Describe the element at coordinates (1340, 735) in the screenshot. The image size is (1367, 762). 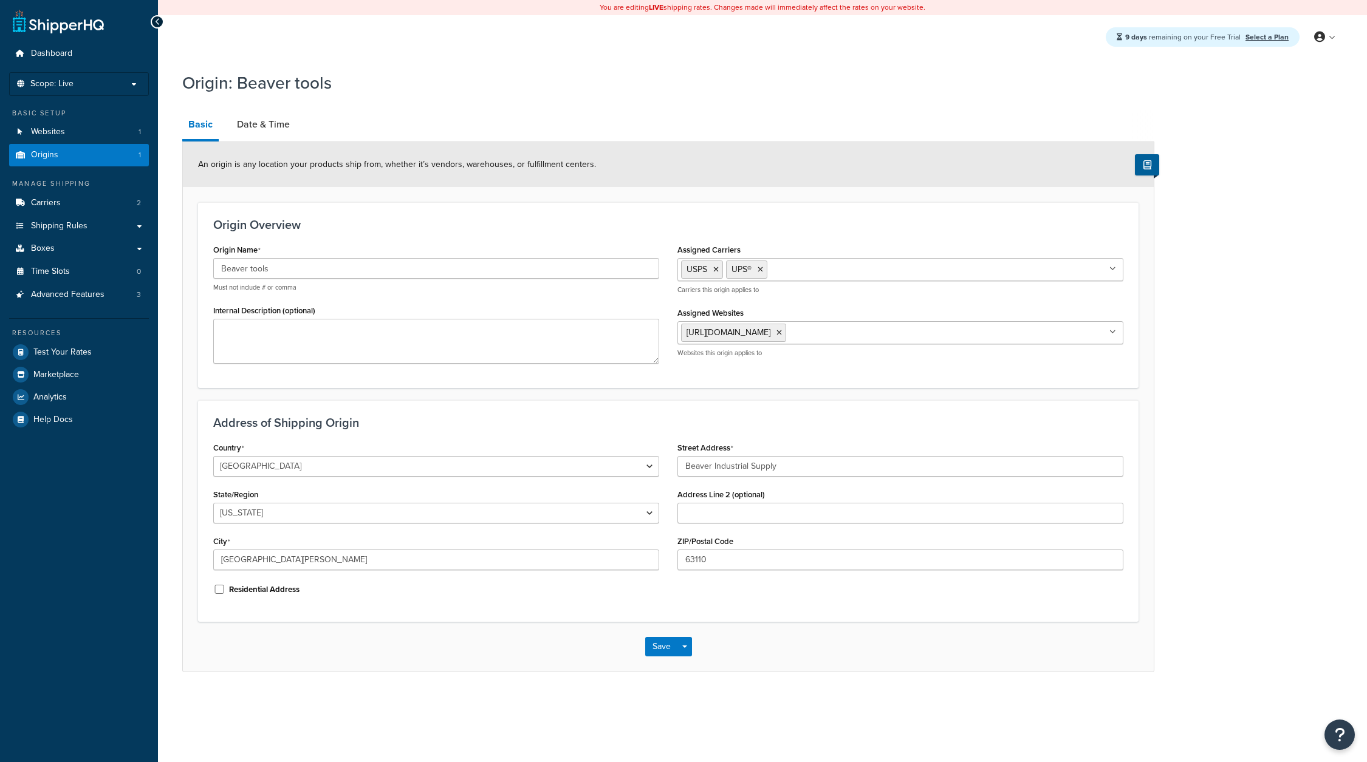
I see `button: Open Resource Center` at that location.